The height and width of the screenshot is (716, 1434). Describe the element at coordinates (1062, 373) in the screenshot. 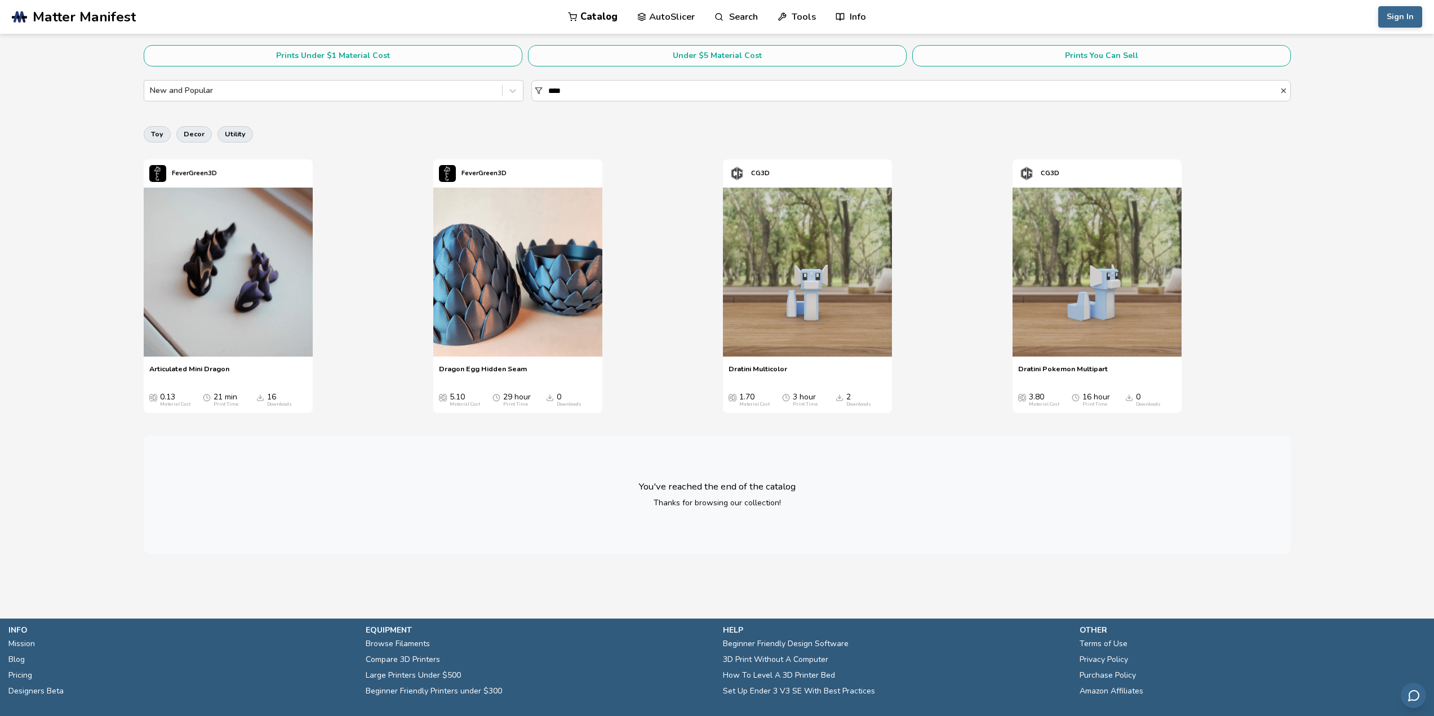

I see `a: Dratini Pokemon Multipart` at that location.